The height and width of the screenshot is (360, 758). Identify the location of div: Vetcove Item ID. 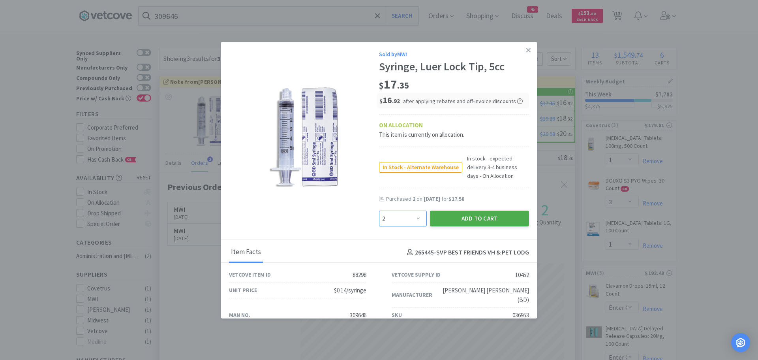
(250, 275).